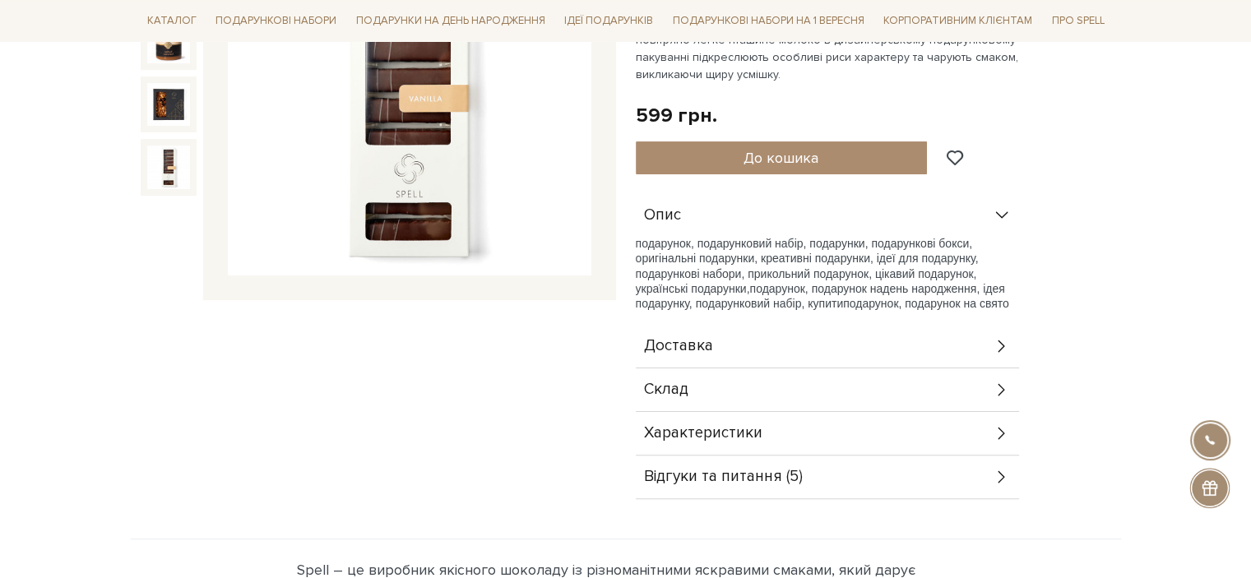 The width and height of the screenshot is (1251, 578). What do you see at coordinates (676, 115) in the screenshot?
I see `div: 599 грн.` at bounding box center [676, 115].